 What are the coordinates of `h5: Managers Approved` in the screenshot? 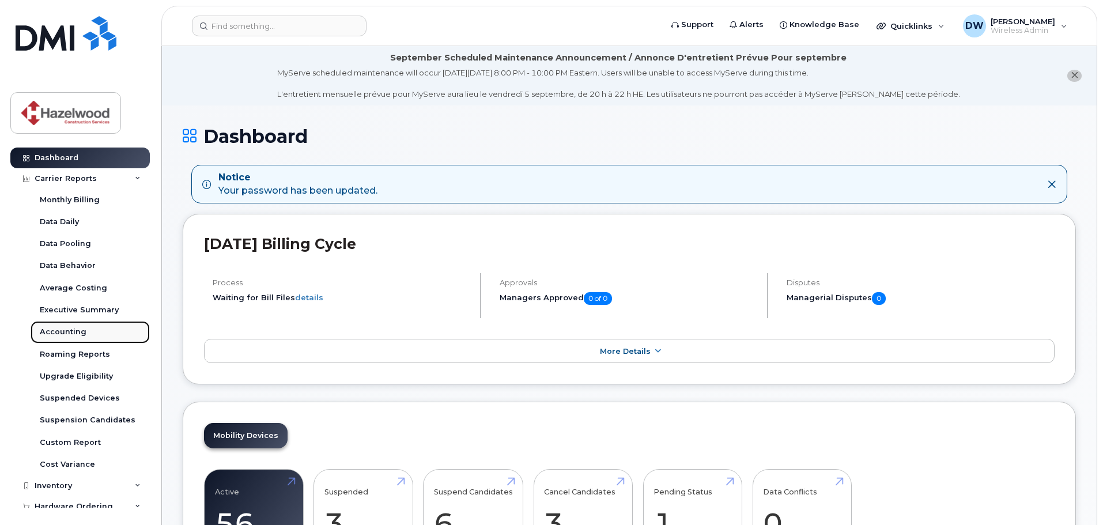 It's located at (628, 299).